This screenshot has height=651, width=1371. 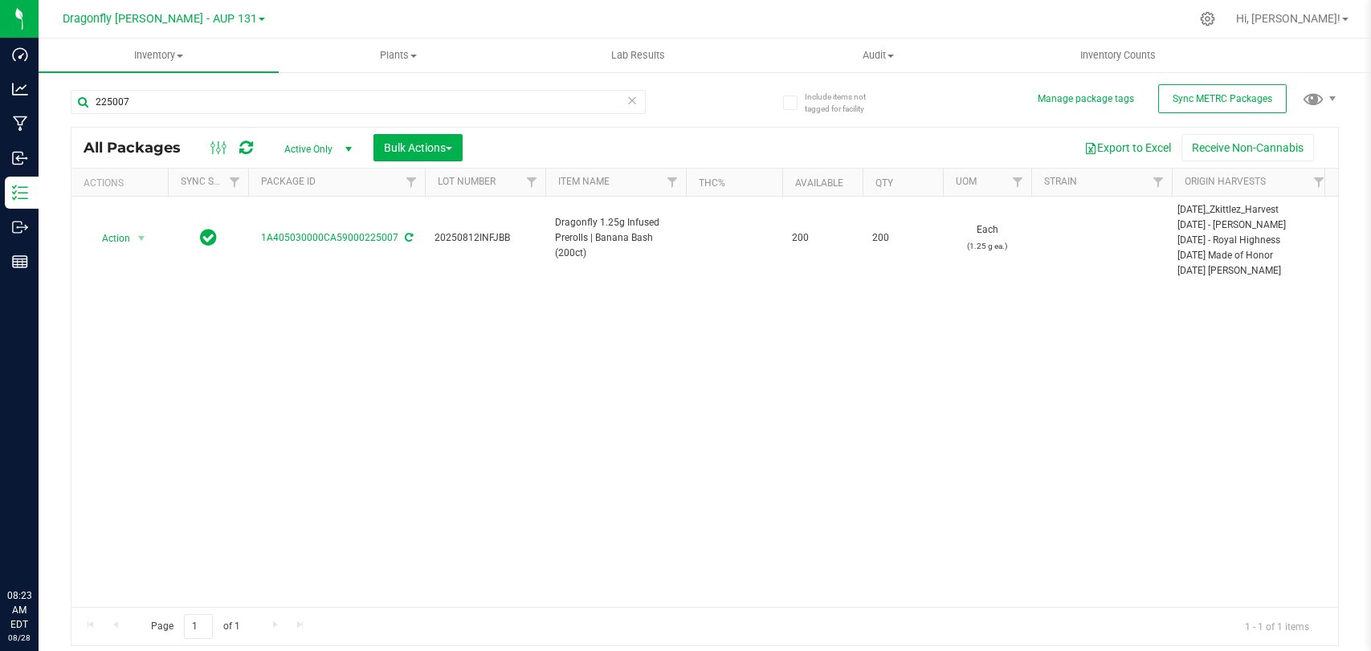 What do you see at coordinates (122, 183) in the screenshot?
I see `div: Actions` at bounding box center [122, 183].